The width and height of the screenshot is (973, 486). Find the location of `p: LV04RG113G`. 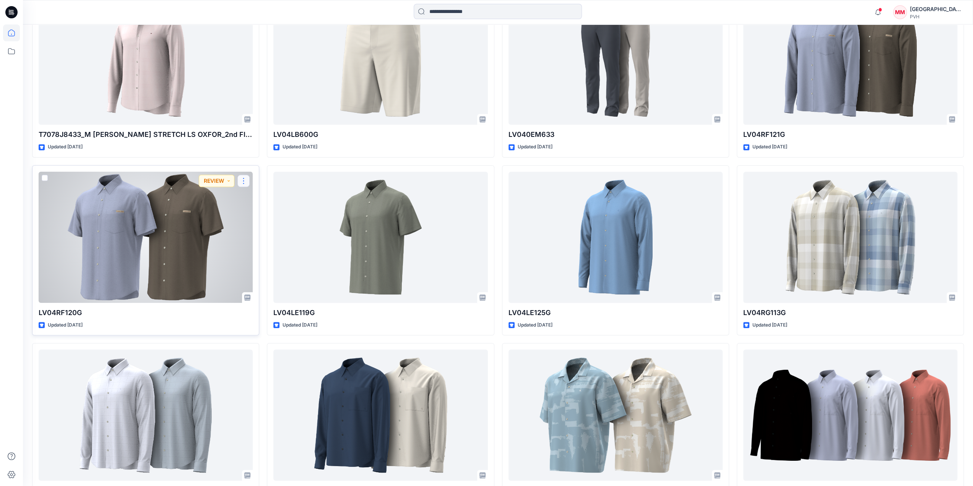

p: LV04RG113G is located at coordinates (850, 313).